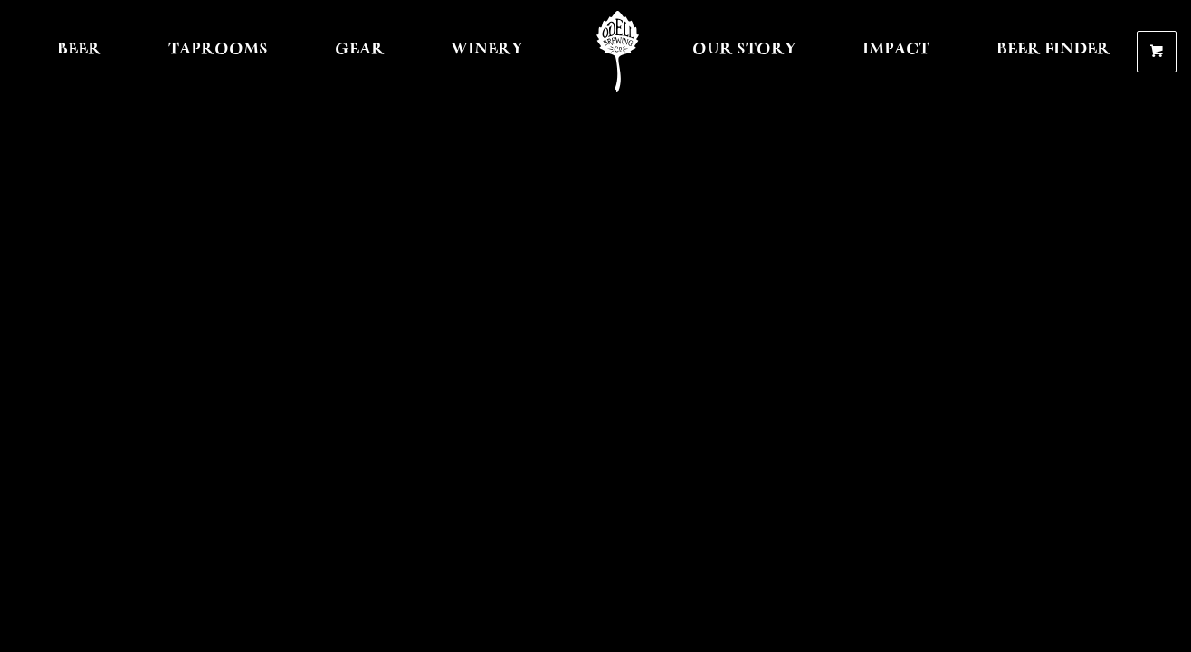  What do you see at coordinates (744, 50) in the screenshot?
I see `span: Our Story` at bounding box center [744, 50].